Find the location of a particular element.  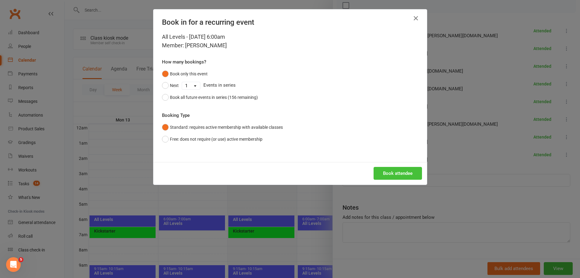

h4: Book in for a recurring event is located at coordinates (290, 22).